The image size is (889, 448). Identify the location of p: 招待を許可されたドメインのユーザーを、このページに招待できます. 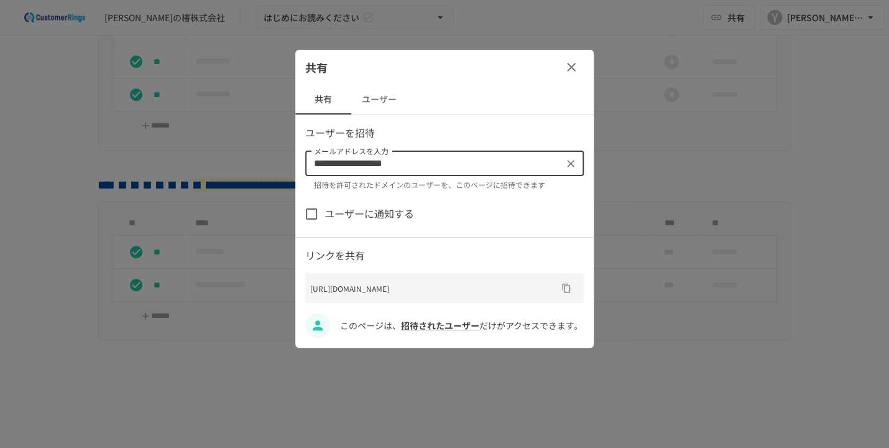
(445, 185).